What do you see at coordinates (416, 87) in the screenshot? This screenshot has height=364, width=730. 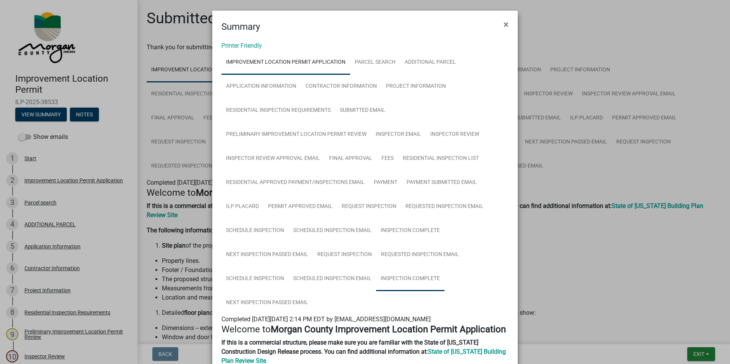 I see `a: Project Information` at bounding box center [416, 87].